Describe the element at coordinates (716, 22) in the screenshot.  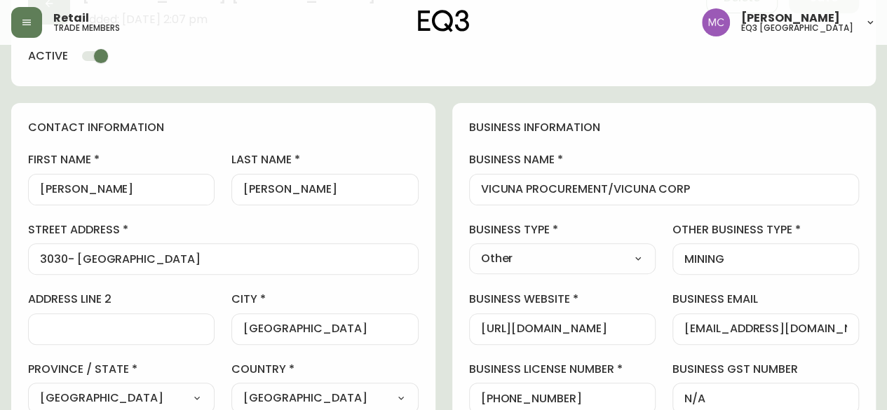
I see `img: 6dbdb61c5655a9a555815750a11666cc` at that location.